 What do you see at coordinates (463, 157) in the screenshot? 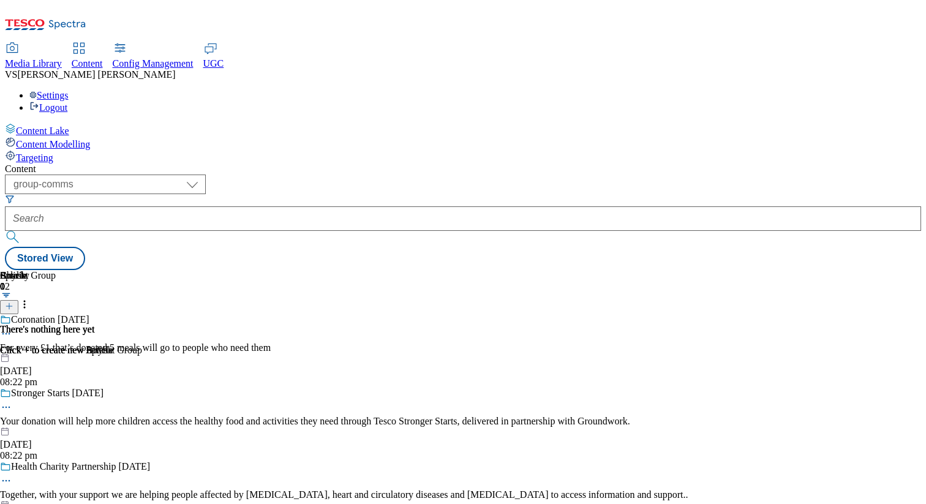
I see `a: Targeting` at bounding box center [463, 157].